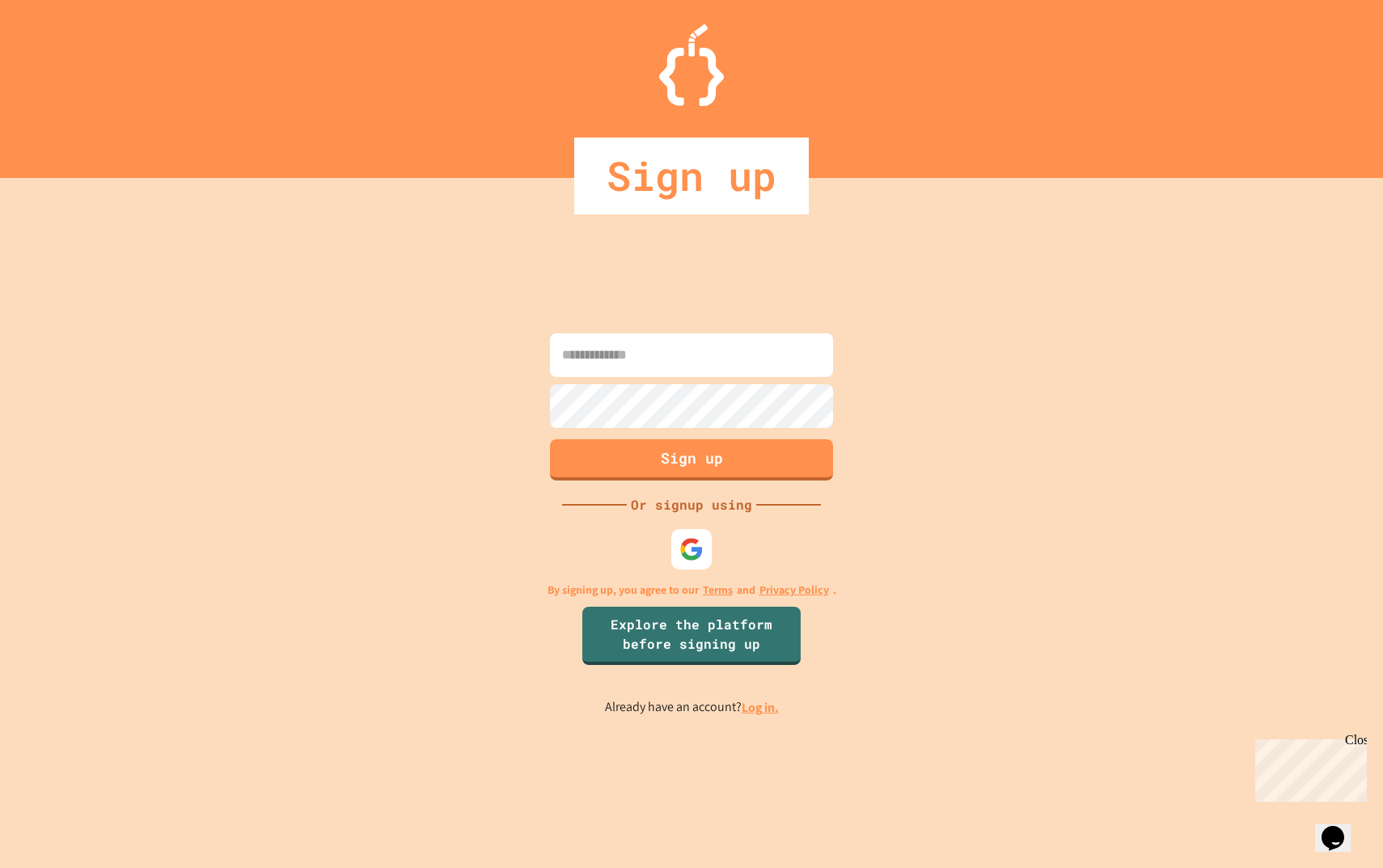 This screenshot has width=1383, height=868. What do you see at coordinates (692, 460) in the screenshot?
I see `button: Sign up` at bounding box center [692, 460].